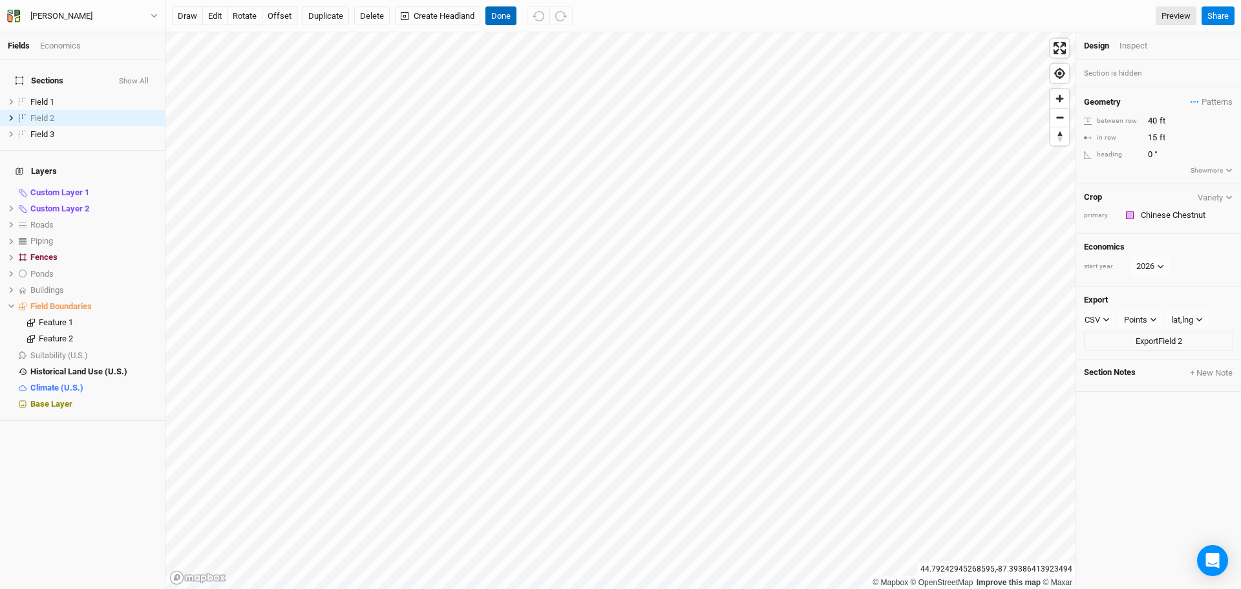  What do you see at coordinates (1096, 46) in the screenshot?
I see `div: Design` at bounding box center [1096, 46].